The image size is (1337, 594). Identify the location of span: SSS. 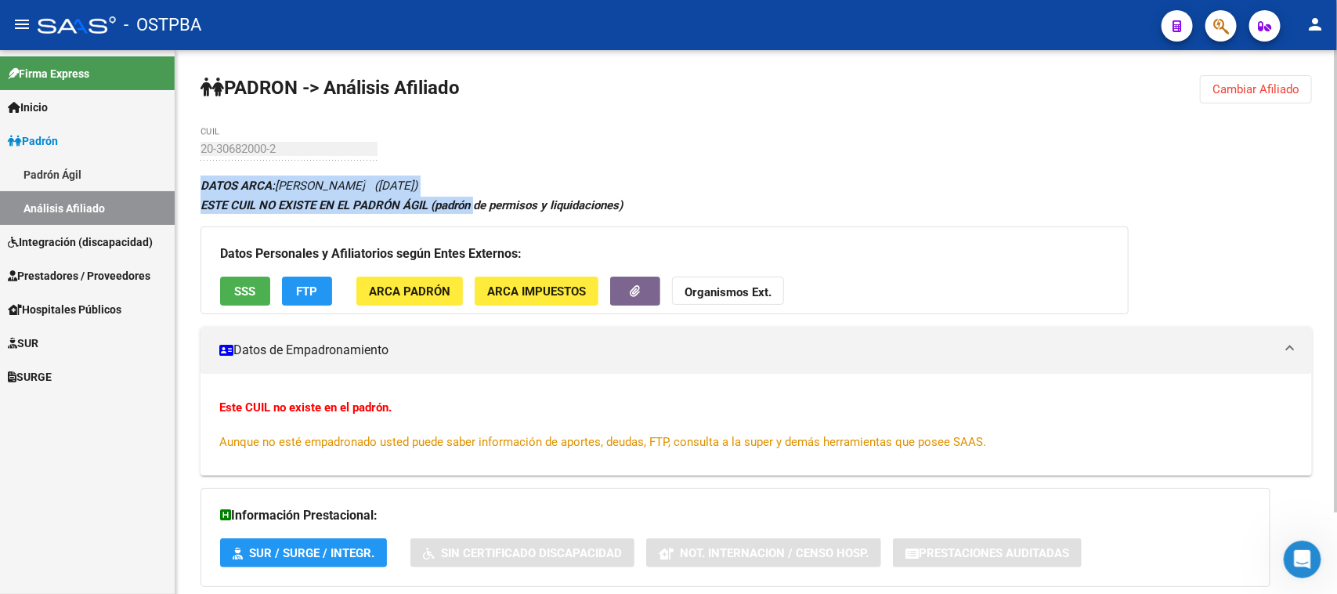
(245, 291).